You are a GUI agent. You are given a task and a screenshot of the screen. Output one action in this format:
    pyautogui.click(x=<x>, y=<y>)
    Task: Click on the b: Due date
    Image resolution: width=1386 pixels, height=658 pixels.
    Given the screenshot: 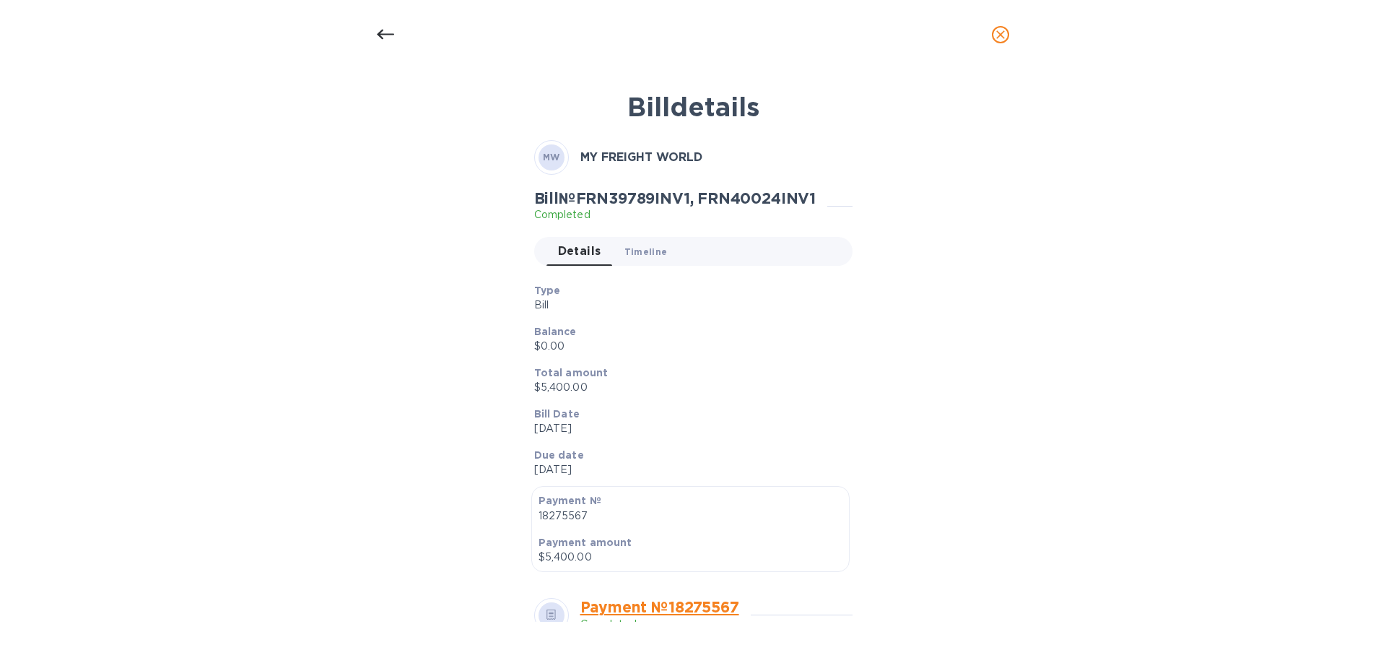 What is the action you would take?
    pyautogui.click(x=559, y=455)
    